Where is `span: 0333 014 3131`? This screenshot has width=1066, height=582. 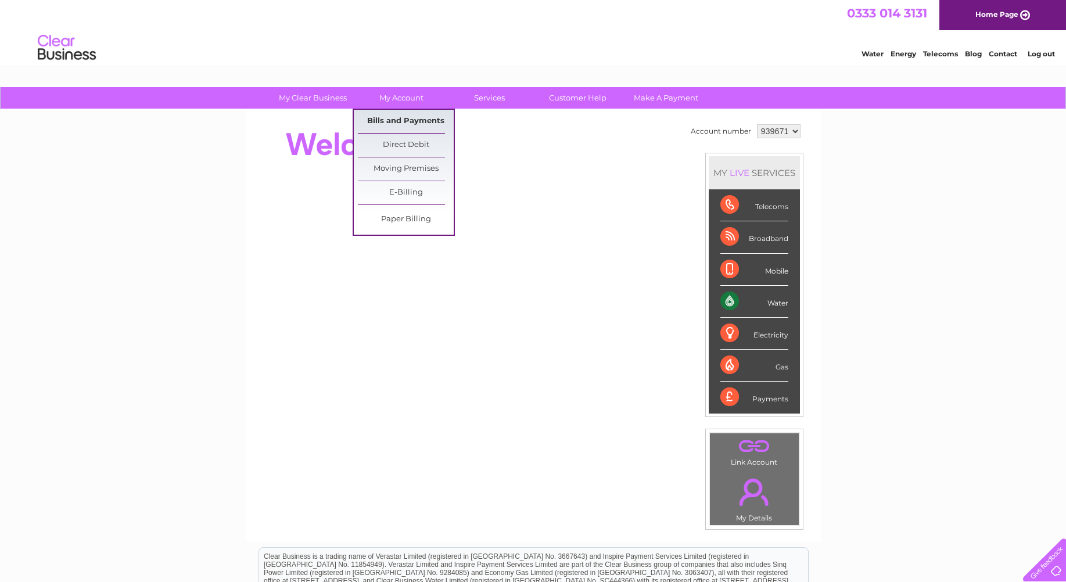 span: 0333 014 3131 is located at coordinates (887, 13).